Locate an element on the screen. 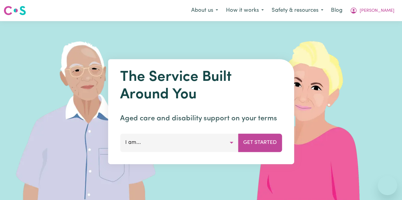  button: Get Started is located at coordinates (260, 143).